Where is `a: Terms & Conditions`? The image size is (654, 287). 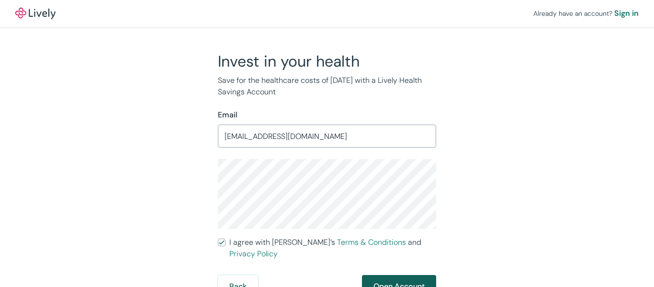
a: Terms & Conditions is located at coordinates (372, 242).